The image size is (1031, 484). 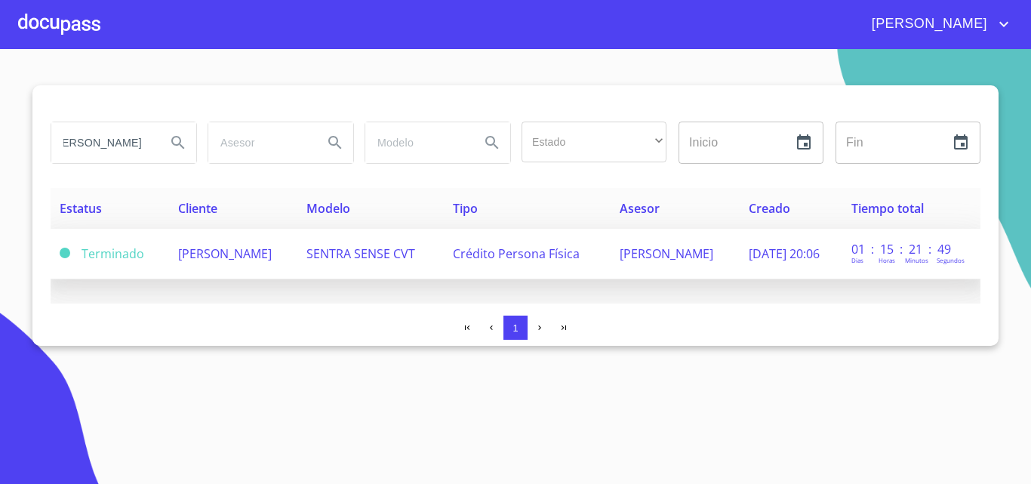 I want to click on p: 01 : 15 : 21 : 49, so click(x=902, y=249).